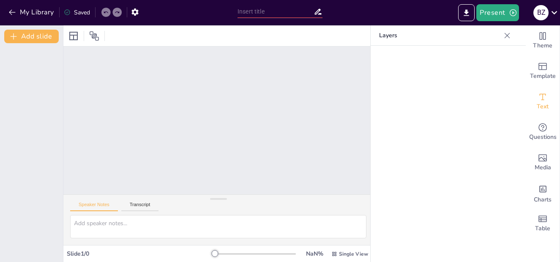 This screenshot has width=560, height=262. I want to click on div: Change the overall theme, so click(543, 41).